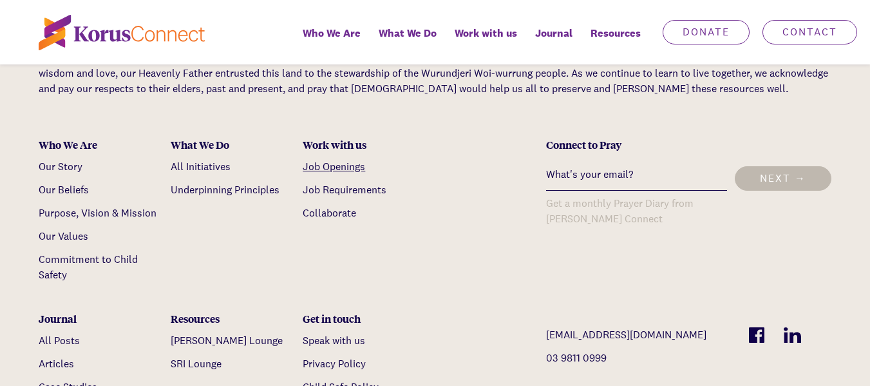  Describe the element at coordinates (485, 33) in the screenshot. I see `span: Work with us` at that location.